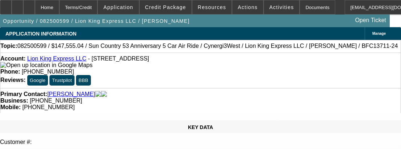 The image size is (401, 149). Describe the element at coordinates (207, 46) in the screenshot. I see `span: 082500599 / $147,555.04 / Sun Country 53 Anniversary 5 Car Air Ride / Cynergi3West / Lion King Ex...` at that location.